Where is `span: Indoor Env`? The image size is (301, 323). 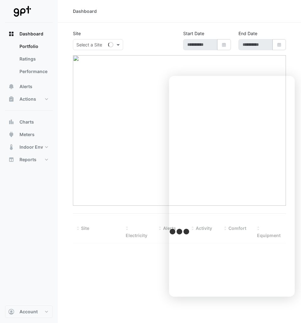
span: Indoor Env is located at coordinates (31, 147).